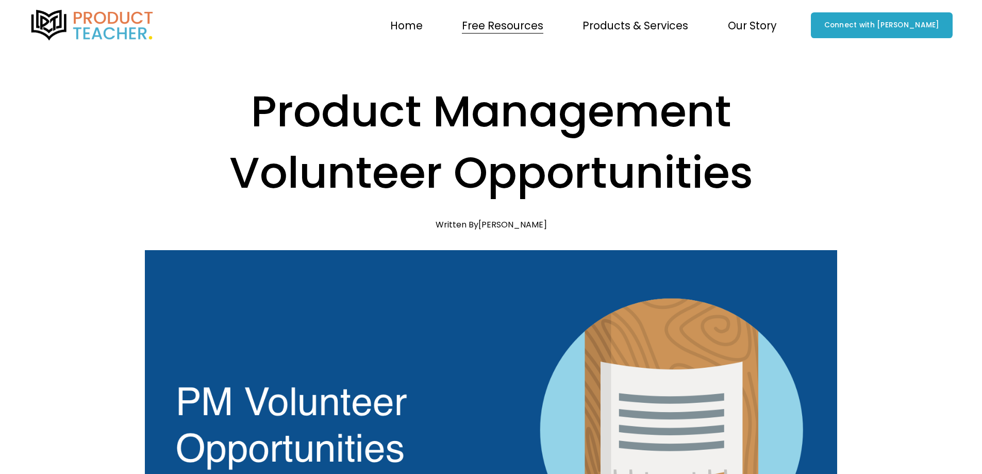  Describe the element at coordinates (92, 25) in the screenshot. I see `a: Product Teacher` at that location.